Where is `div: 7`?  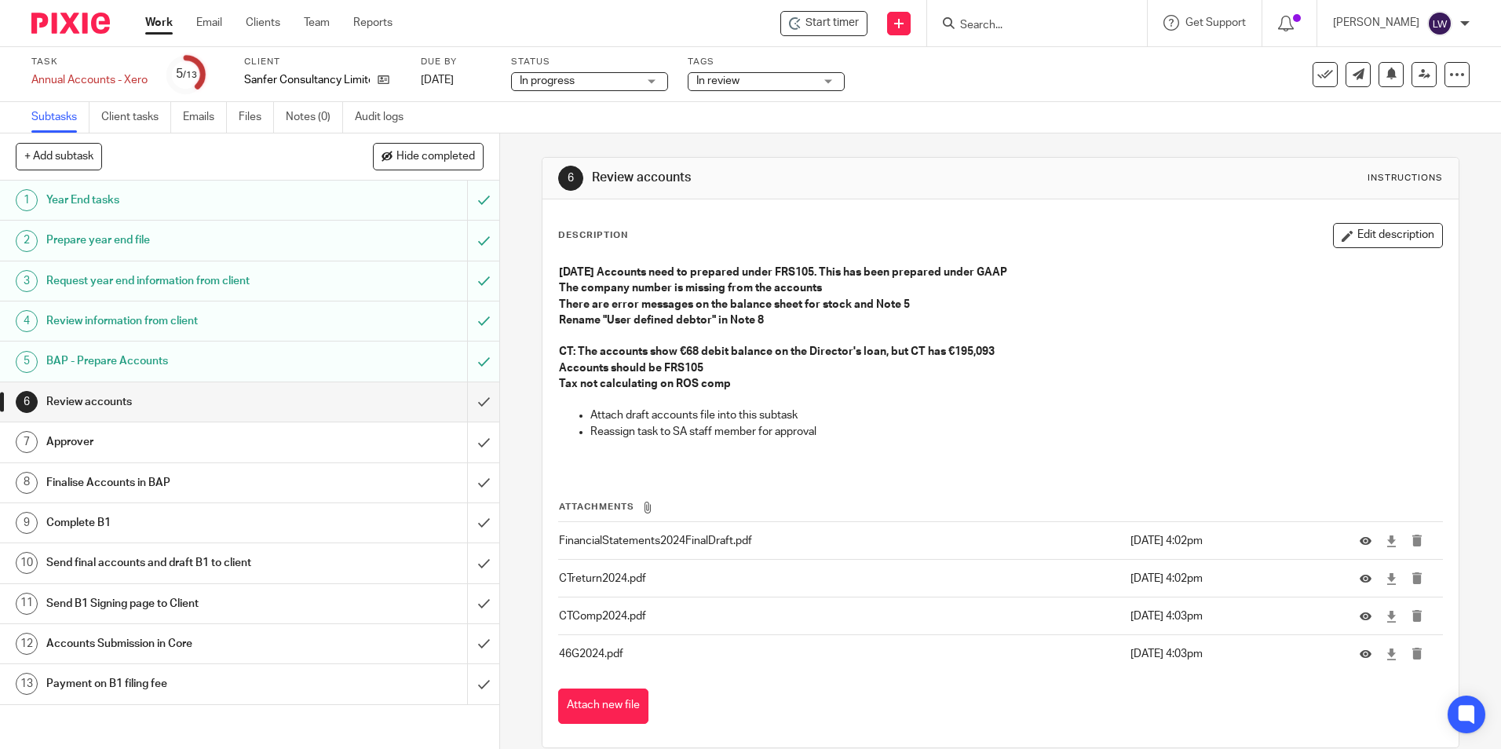
div: 7 is located at coordinates (27, 442).